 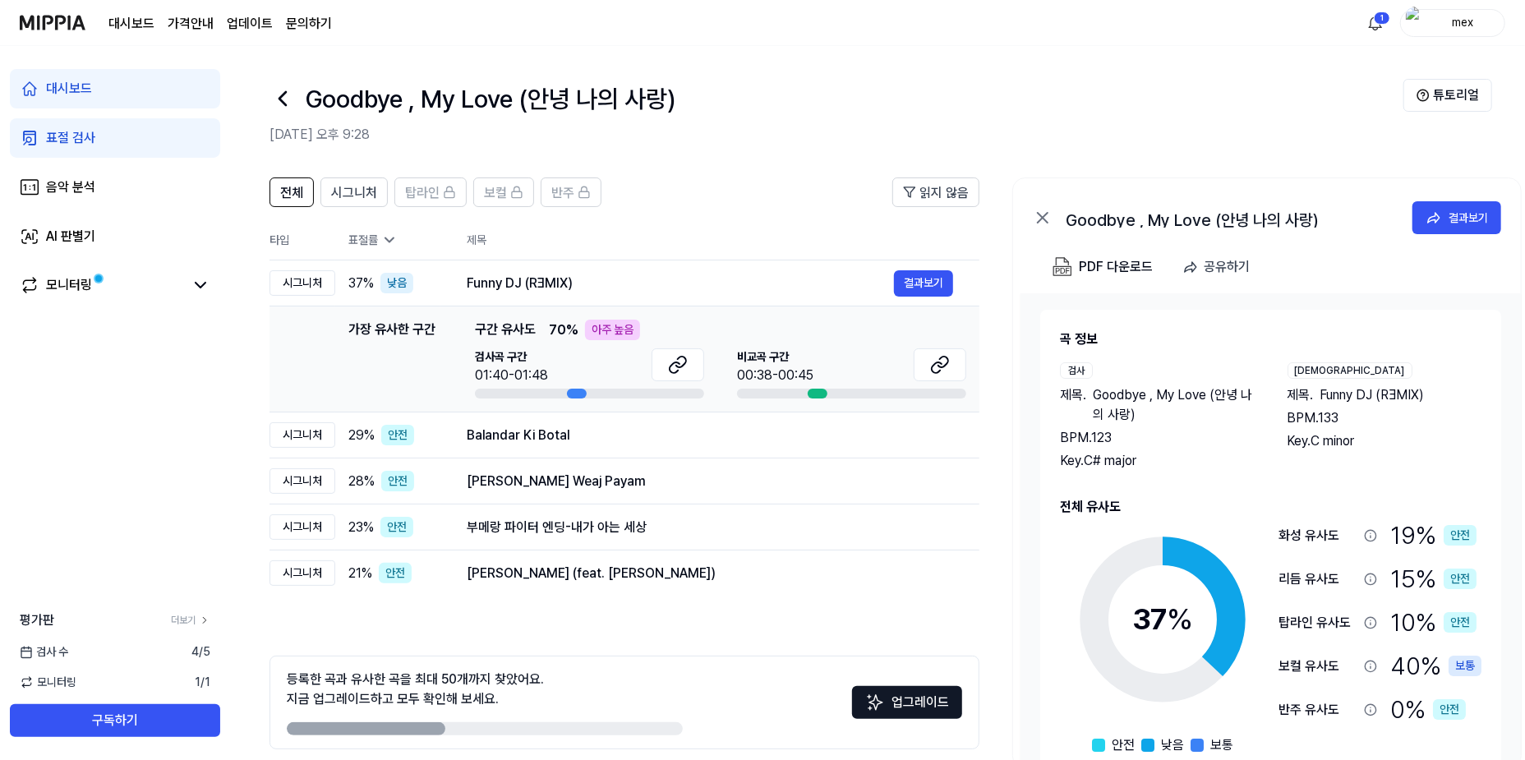 What do you see at coordinates (571, 192) in the screenshot?
I see `button: 반주` at bounding box center [571, 192].